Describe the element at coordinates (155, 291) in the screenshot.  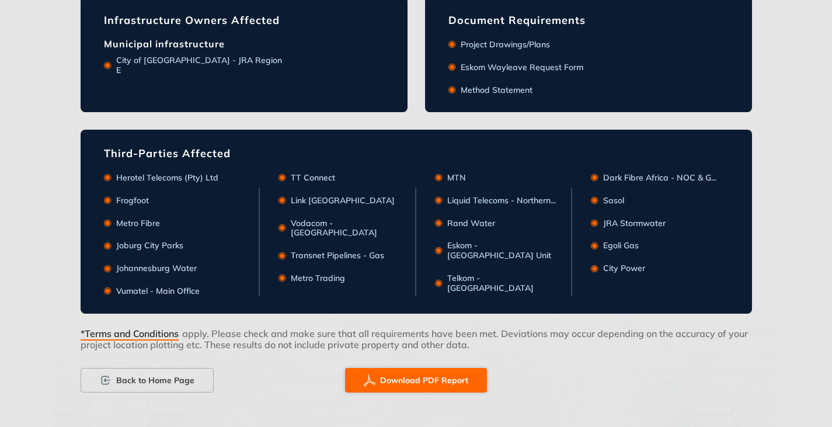
I see `div: Vumatel - Main Office` at that location.